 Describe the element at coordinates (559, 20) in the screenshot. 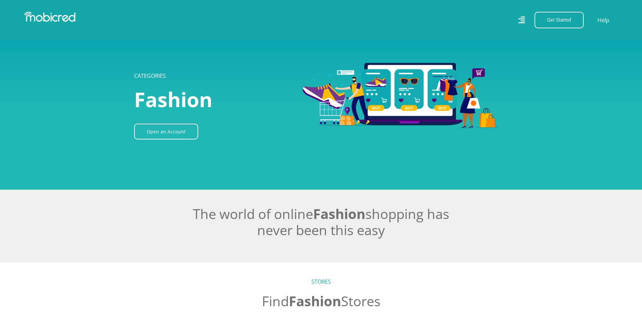

I see `button: Get Started` at that location.